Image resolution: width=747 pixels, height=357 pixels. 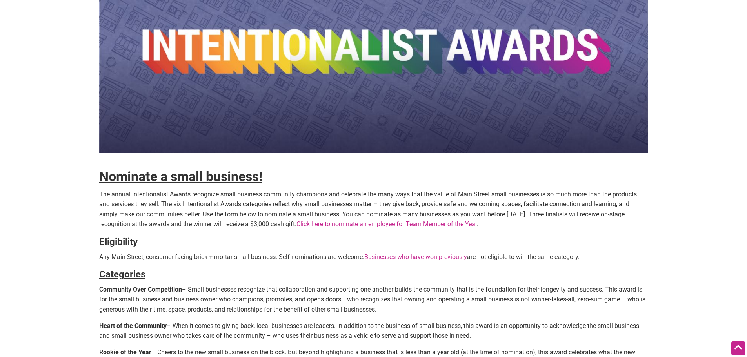 I want to click on strong: Heart of the Community, so click(x=133, y=326).